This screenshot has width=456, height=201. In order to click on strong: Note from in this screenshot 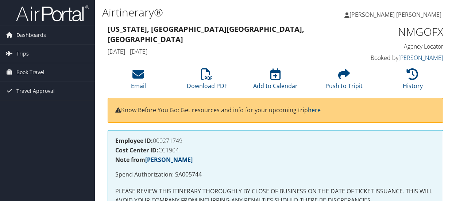, I will do `click(154, 159)`.